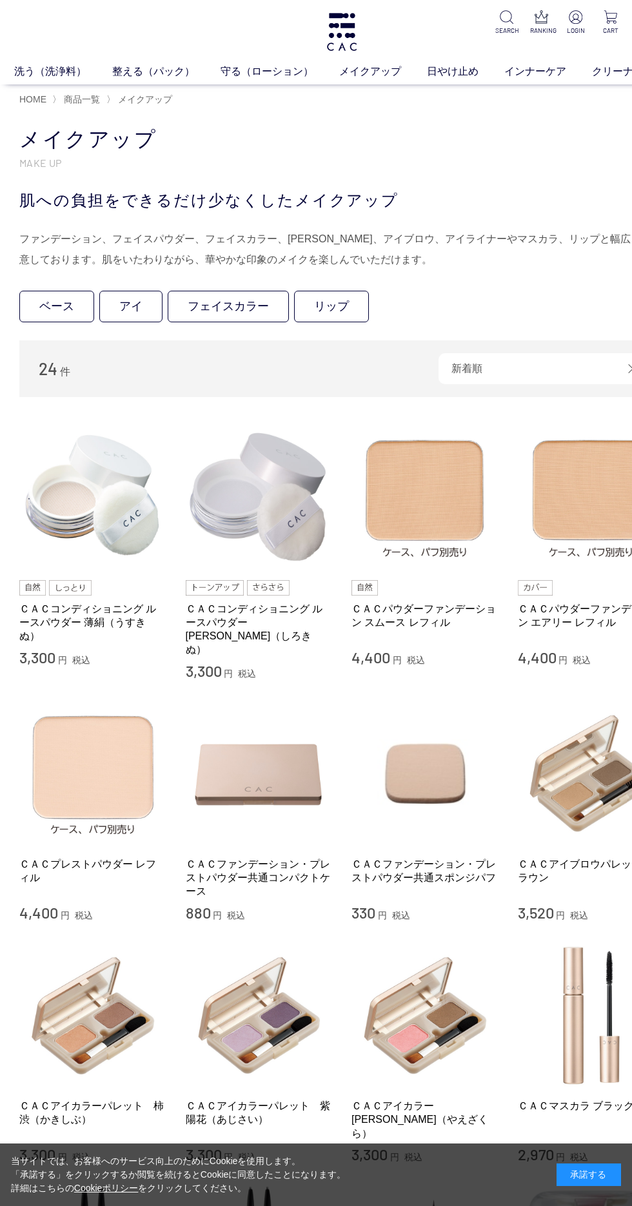 This screenshot has width=632, height=1206. What do you see at coordinates (63, 72) in the screenshot?
I see `a: 洗う（洗浄料）` at bounding box center [63, 72].